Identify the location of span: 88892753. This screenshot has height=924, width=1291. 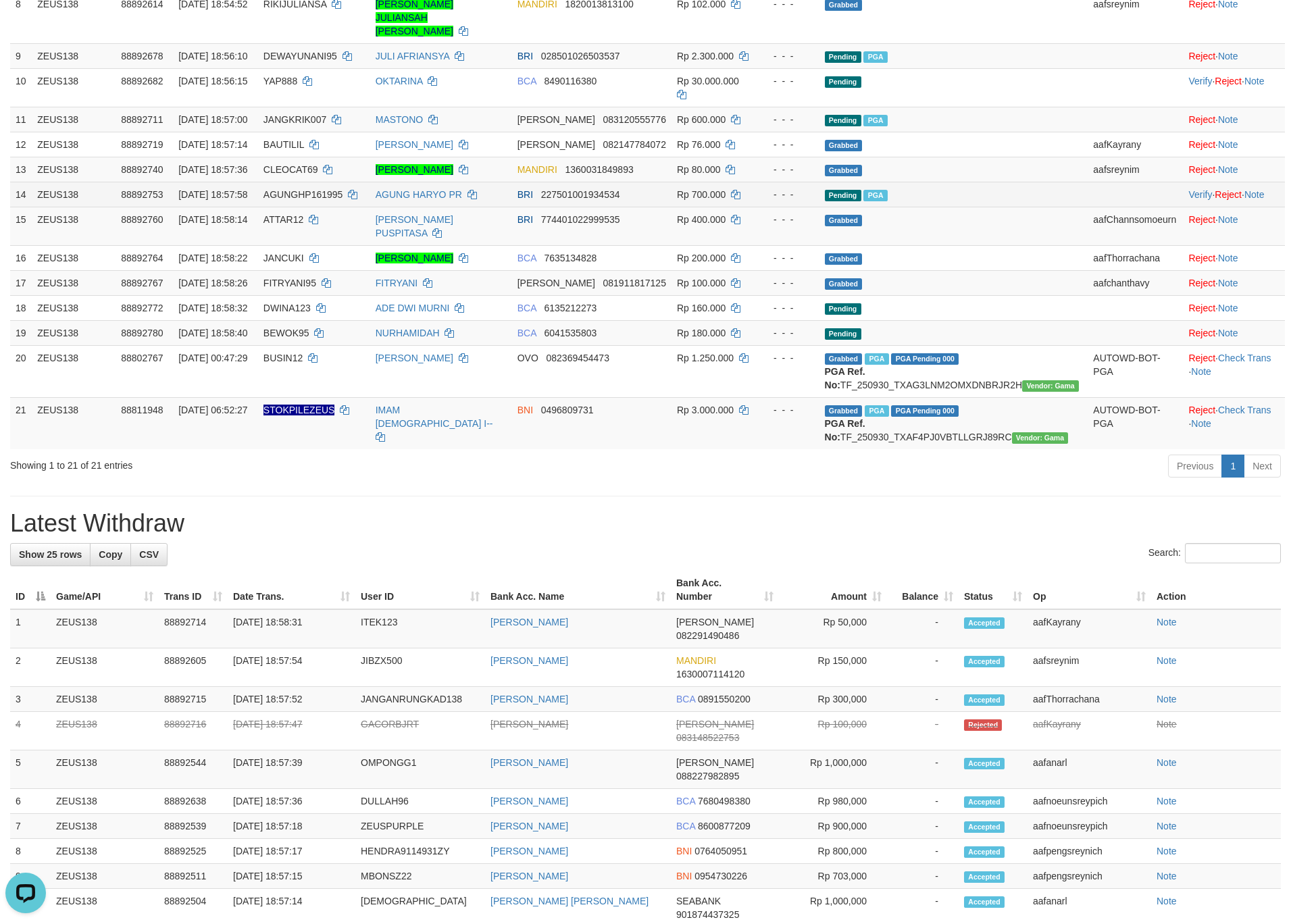
(142, 195).